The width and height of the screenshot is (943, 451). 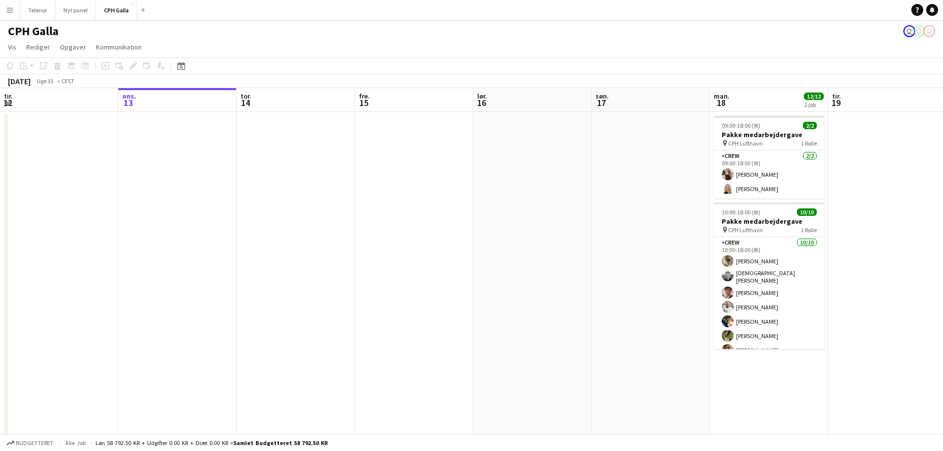 What do you see at coordinates (769, 276) in the screenshot?
I see `app-job-card: 10:00-18:00 (8t)10/10Pakke medarbejdergave CPH Lufthavn1 RolleCrew10/1010:00-18:00 (8t)[PERSON_NA...` at bounding box center [769, 276].